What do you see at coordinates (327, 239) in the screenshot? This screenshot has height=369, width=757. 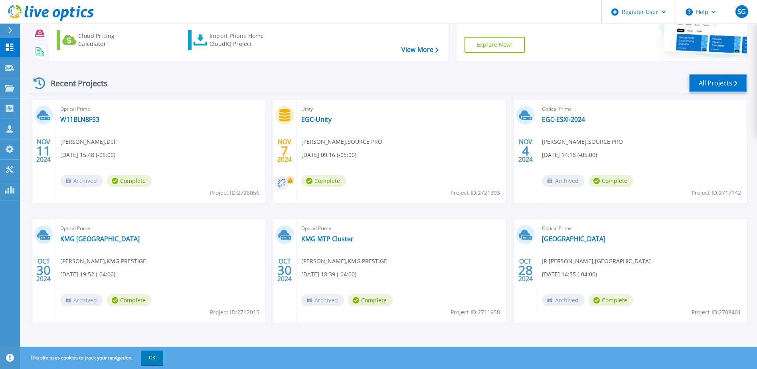 I see `a: KMG MTP Cluster` at bounding box center [327, 239].